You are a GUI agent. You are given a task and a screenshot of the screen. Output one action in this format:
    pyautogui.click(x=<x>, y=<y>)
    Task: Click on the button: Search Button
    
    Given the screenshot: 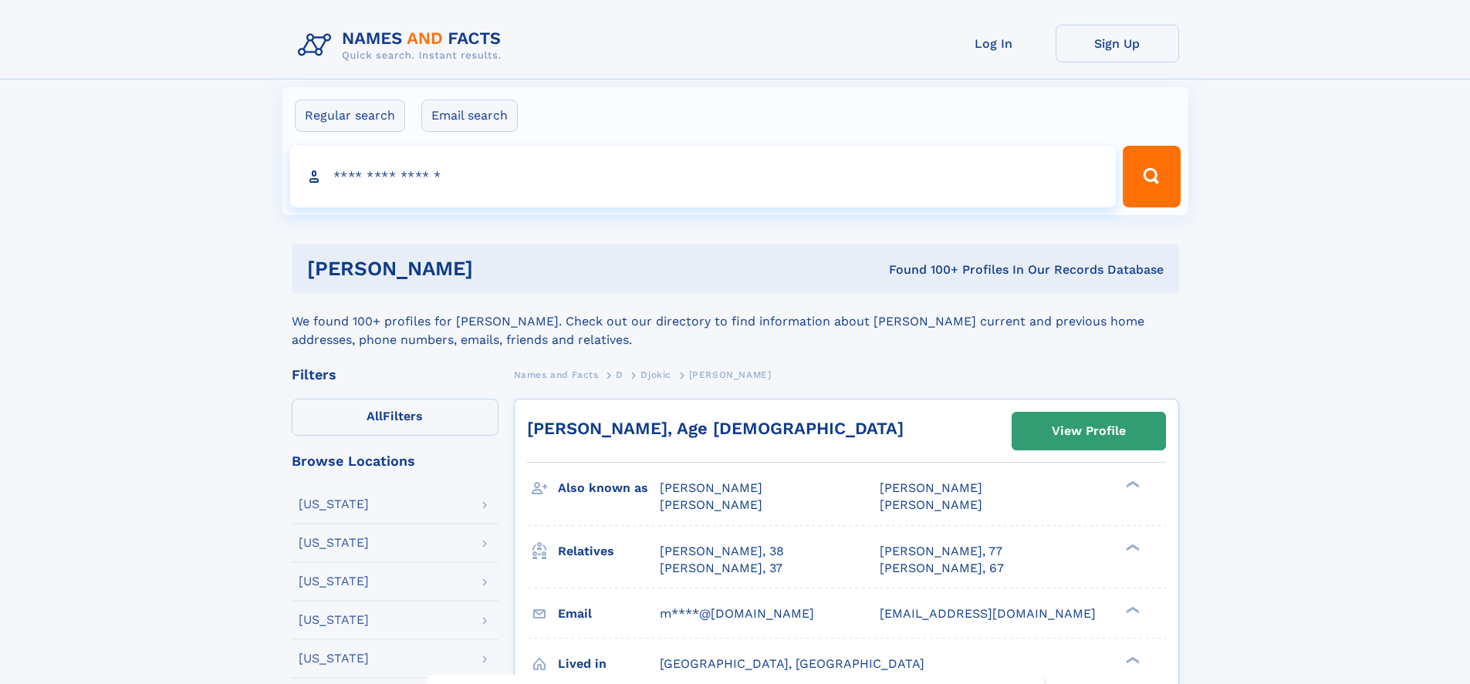 What is the action you would take?
    pyautogui.click(x=1151, y=177)
    